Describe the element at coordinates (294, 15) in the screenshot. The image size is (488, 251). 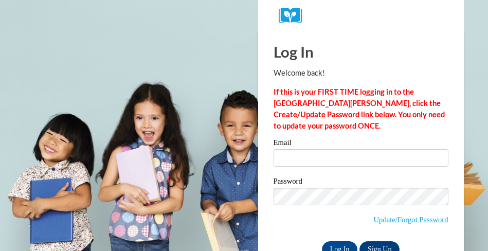
I see `img: Logo brand` at that location.